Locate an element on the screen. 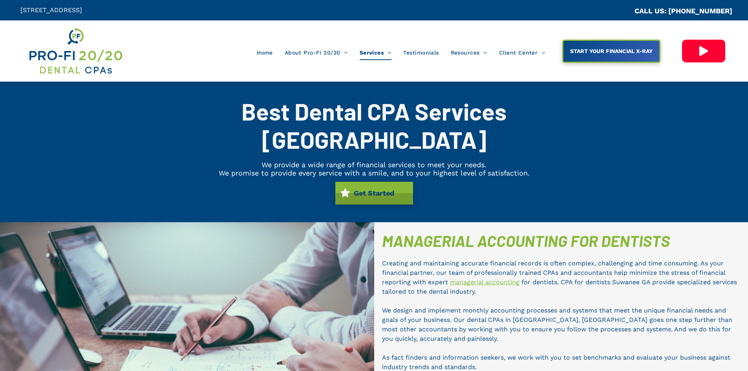 The width and height of the screenshot is (748, 371). a: START YOUR FINANCIAL X-RAY is located at coordinates (612, 51).